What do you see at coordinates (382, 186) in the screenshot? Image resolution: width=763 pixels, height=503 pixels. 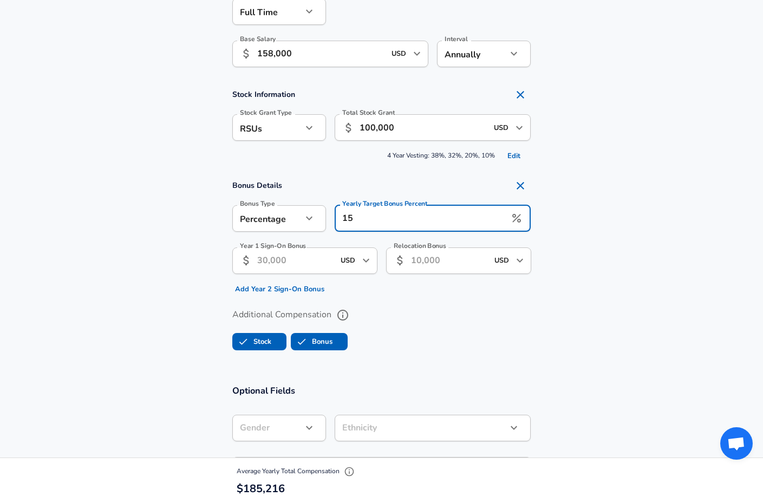 I see `h4: Bonus Details` at bounding box center [382, 186].